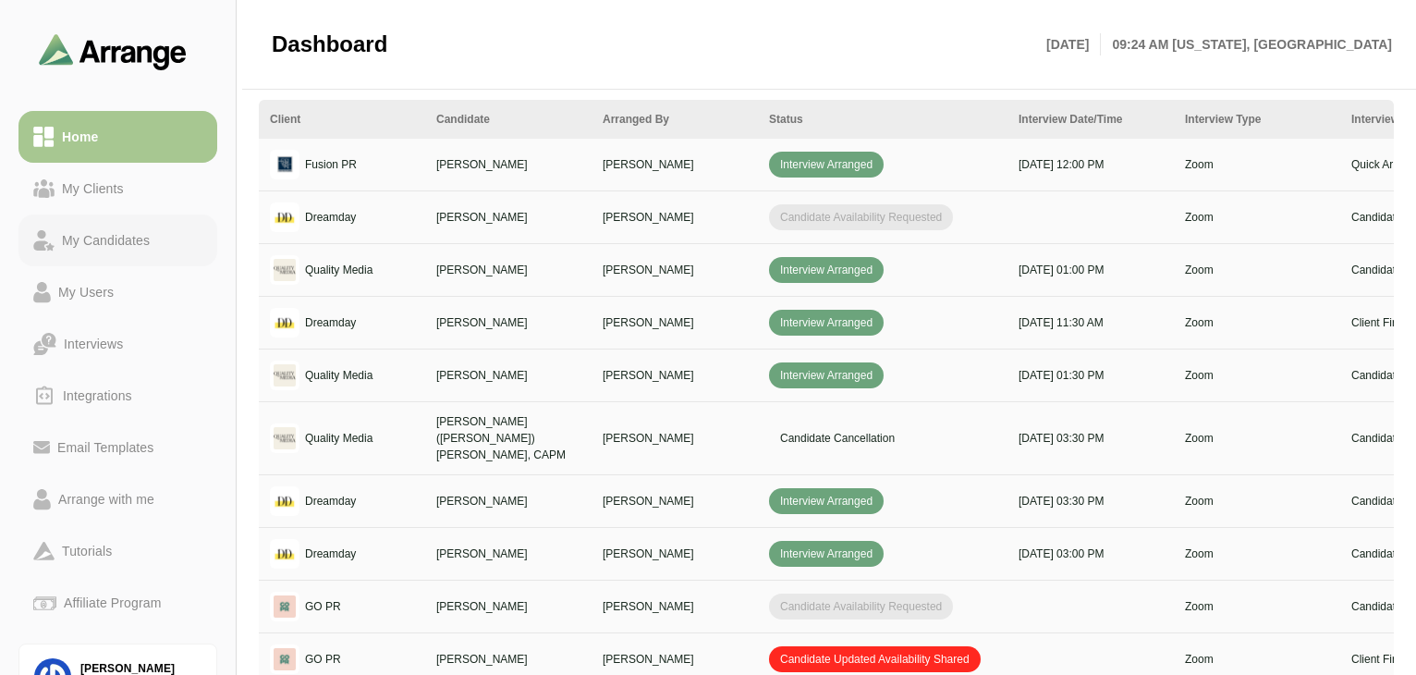 This screenshot has height=675, width=1416. What do you see at coordinates (117, 189) in the screenshot?
I see `a: My Clients` at bounding box center [117, 189].